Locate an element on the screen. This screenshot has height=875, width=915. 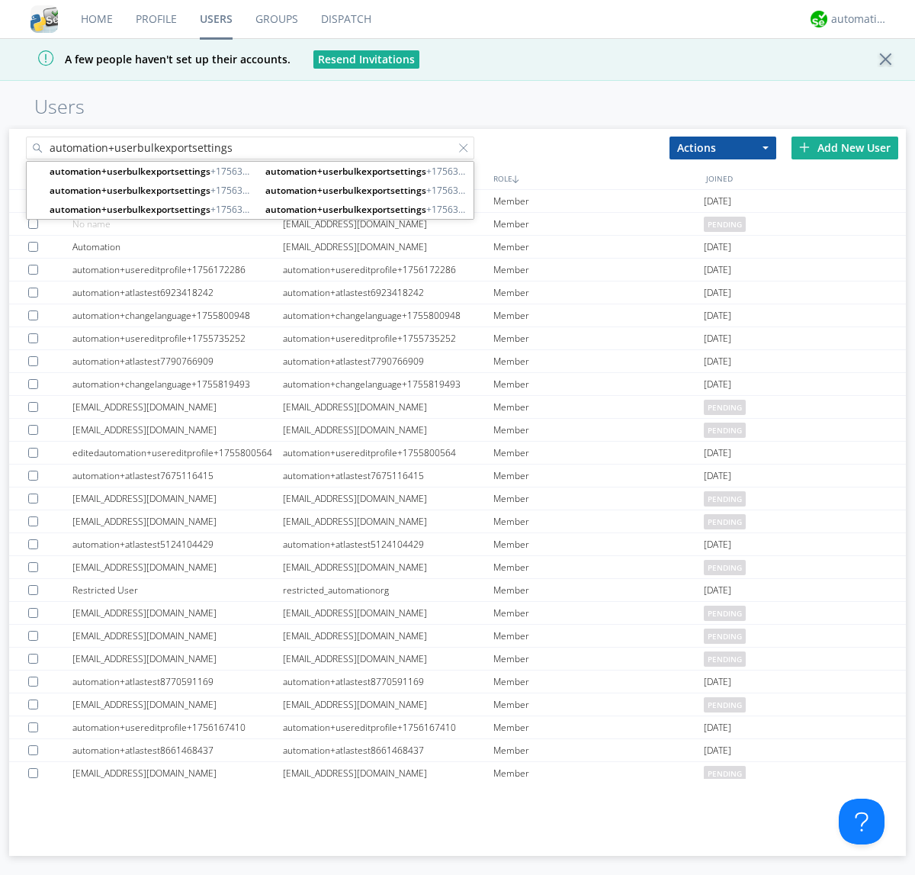
div: JOINED is located at coordinates (808, 178).